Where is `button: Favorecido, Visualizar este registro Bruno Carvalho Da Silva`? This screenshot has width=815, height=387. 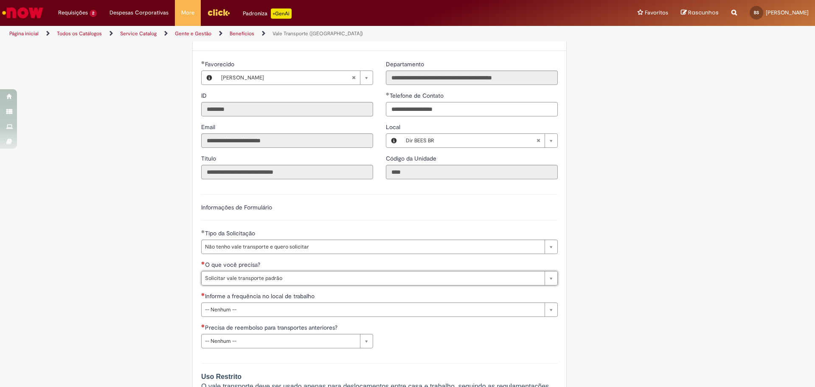 button: Favorecido, Visualizar este registro Bruno Carvalho Da Silva is located at coordinates (209, 78).